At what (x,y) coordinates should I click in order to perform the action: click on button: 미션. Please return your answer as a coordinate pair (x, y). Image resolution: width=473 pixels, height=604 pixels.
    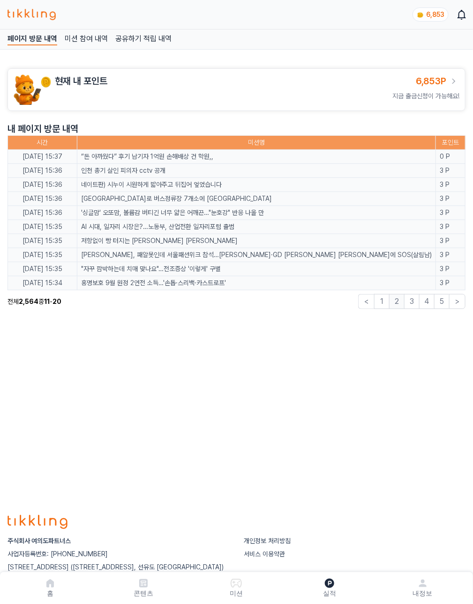
    Looking at the image, I should click on (236, 588).